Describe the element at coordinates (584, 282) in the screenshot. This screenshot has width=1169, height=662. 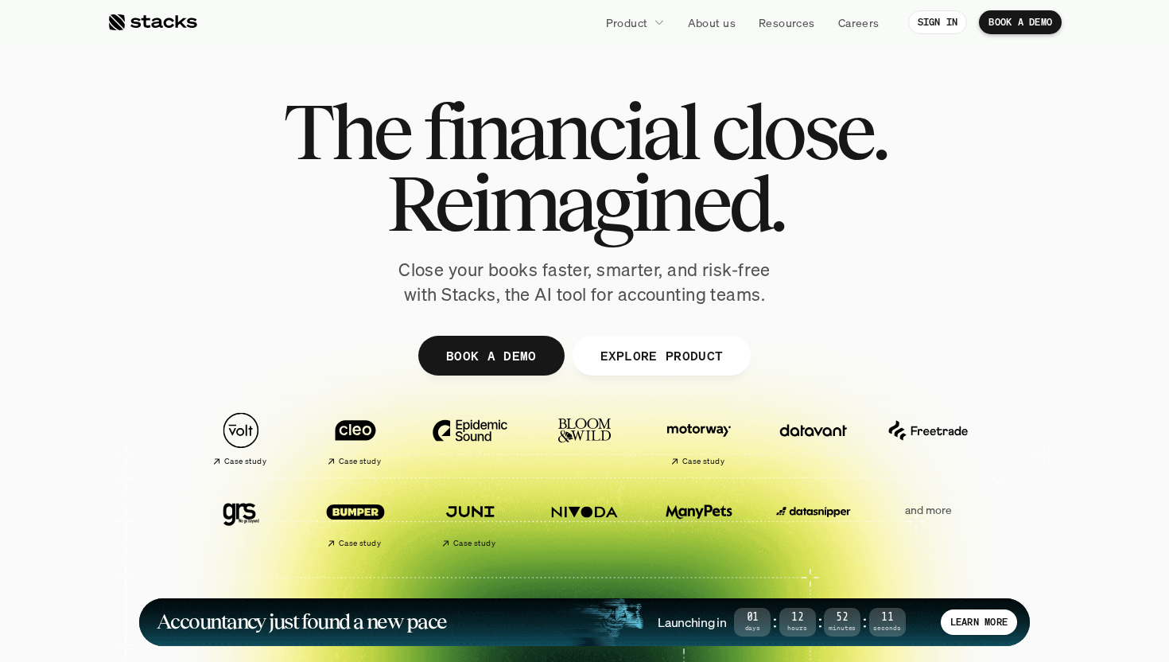
I see `p: Close your books faster, smarter, and risk-free with Stacks, the AI tool for accounting teams.` at that location.